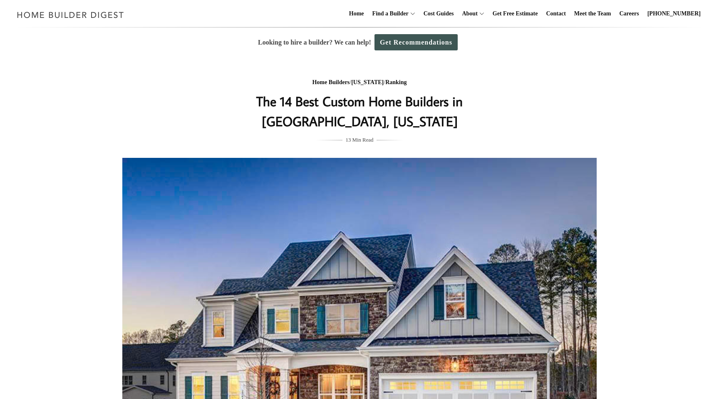 Image resolution: width=719 pixels, height=399 pixels. Describe the element at coordinates (439, 14) in the screenshot. I see `a: Cost Guides` at that location.